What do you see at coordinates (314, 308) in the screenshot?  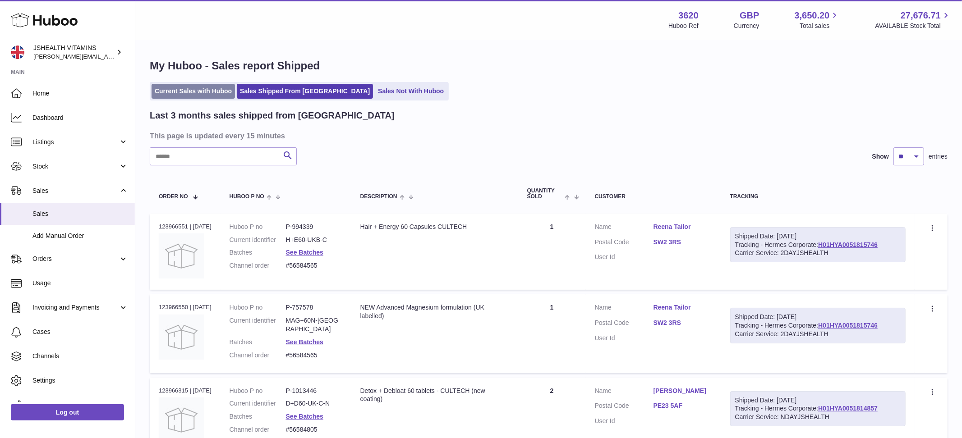 I see `dd: P-757578` at bounding box center [314, 308].